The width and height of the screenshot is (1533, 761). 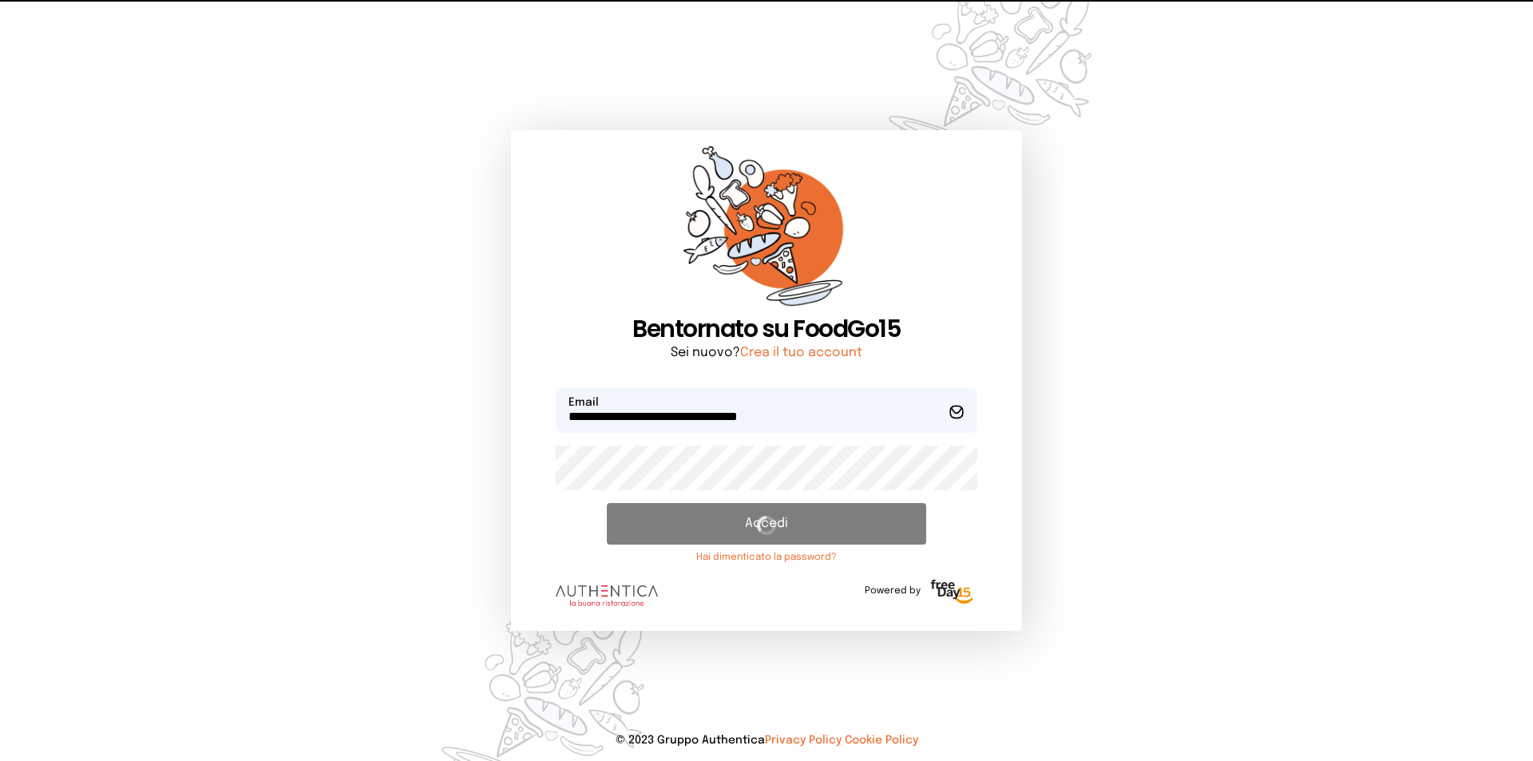 I want to click on a: Cookie Policy, so click(x=882, y=740).